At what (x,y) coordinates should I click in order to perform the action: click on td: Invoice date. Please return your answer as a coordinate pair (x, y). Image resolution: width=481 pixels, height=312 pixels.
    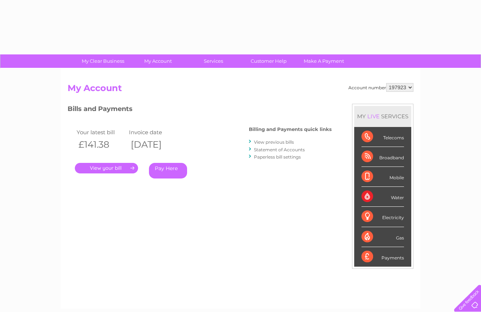
    Looking at the image, I should click on (153, 132).